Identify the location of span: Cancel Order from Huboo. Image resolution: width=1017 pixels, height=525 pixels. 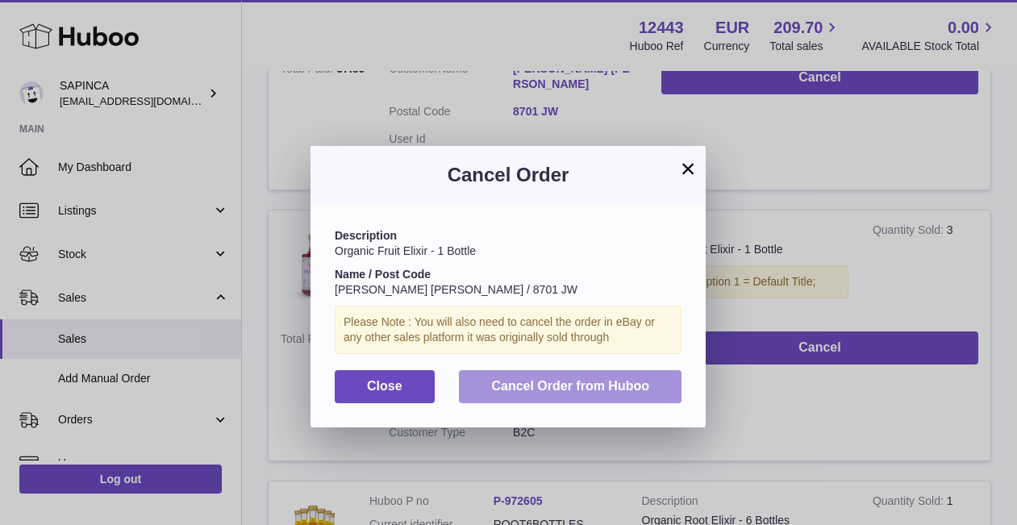
(570, 386).